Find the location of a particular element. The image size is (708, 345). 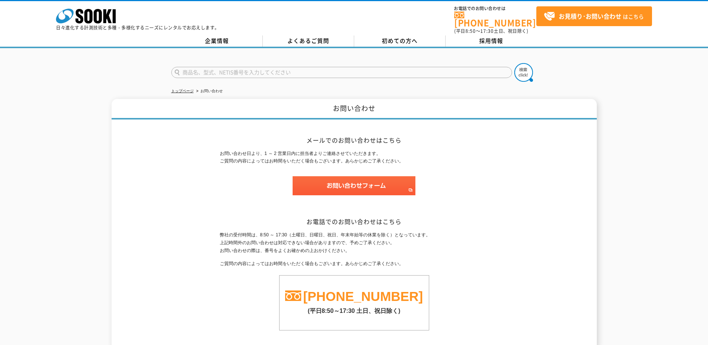

p: 日々進化する計測技術と多種・多様化するニーズにレンタルでお応えします。 is located at coordinates (138, 28).